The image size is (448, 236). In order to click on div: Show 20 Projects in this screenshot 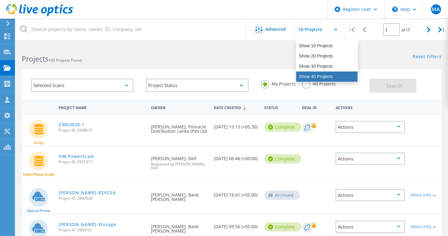, I will do `click(327, 56)`.